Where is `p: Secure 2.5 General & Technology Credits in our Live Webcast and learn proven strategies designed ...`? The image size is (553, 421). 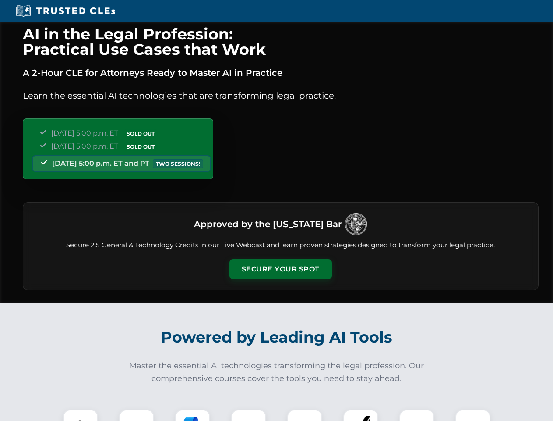
p: Secure 2.5 General & Technology Credits in our Live Webcast and learn proven strategies designed ... is located at coordinates (281, 245).